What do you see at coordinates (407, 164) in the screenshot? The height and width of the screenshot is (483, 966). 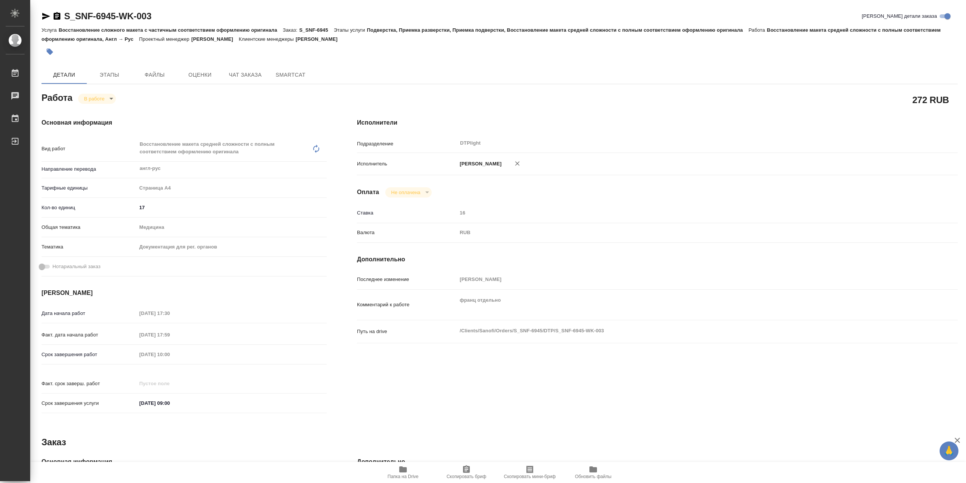 I see `p: Исполнитель` at bounding box center [407, 164].